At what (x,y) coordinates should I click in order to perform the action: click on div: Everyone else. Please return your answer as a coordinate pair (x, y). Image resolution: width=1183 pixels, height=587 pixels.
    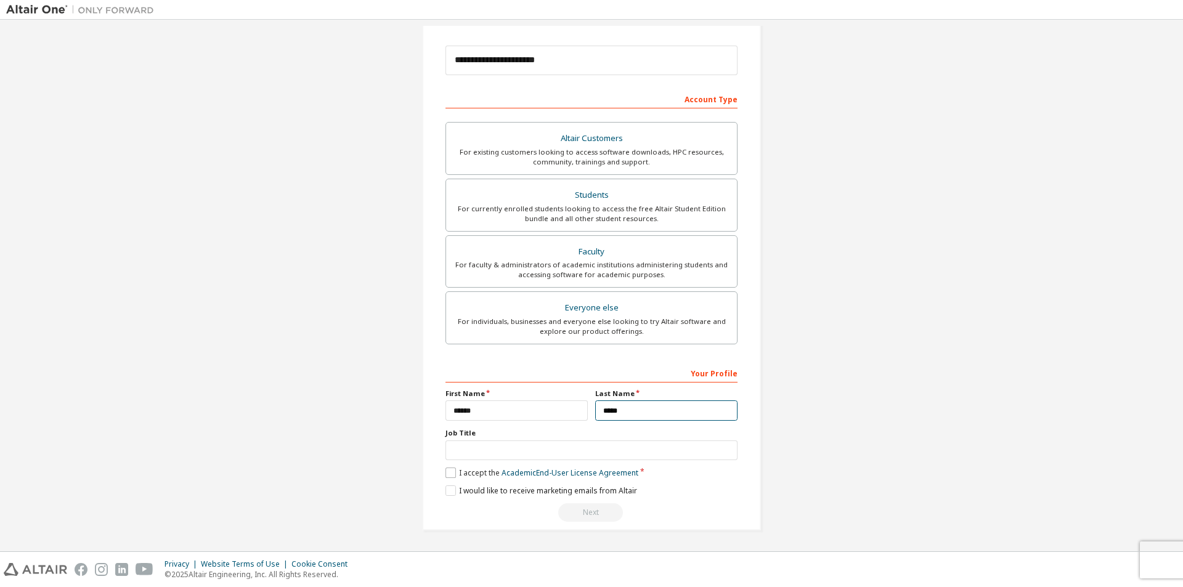
    Looking at the image, I should click on (592, 308).